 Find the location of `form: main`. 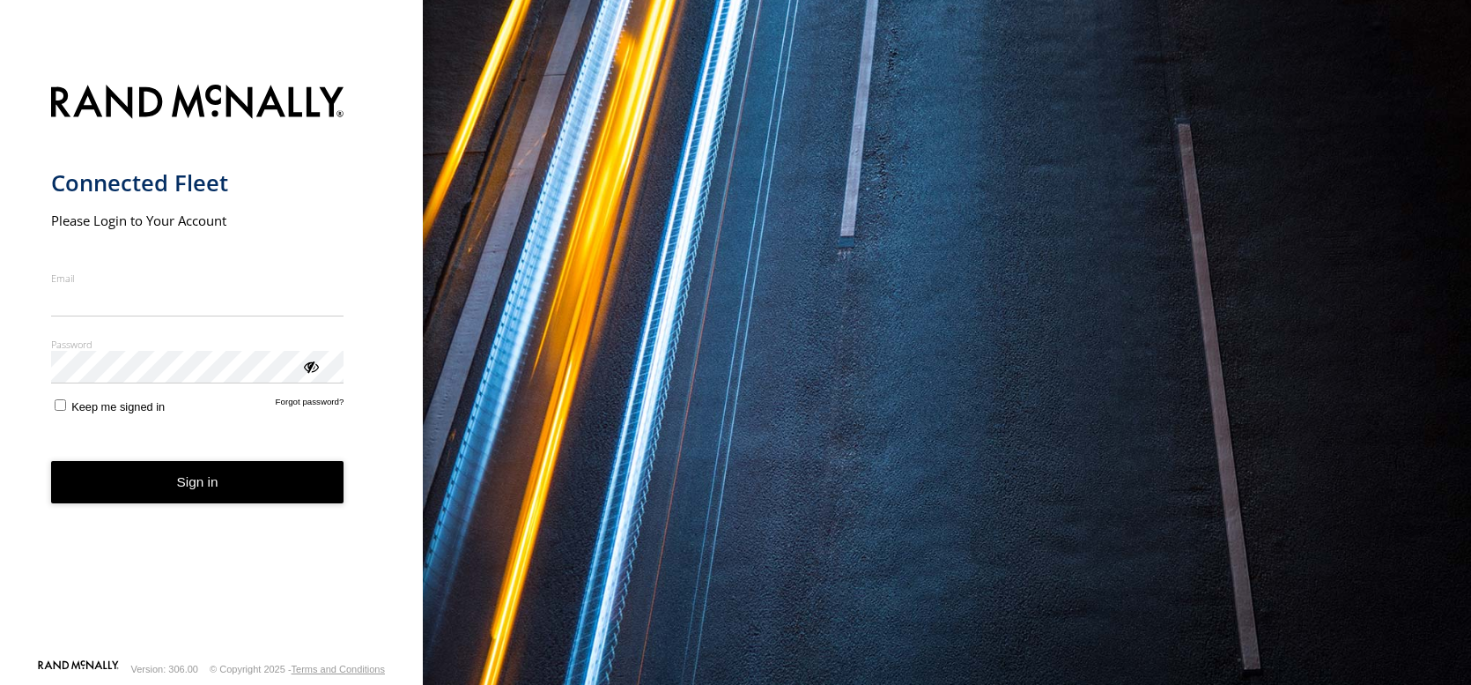

form: main is located at coordinates (211, 366).